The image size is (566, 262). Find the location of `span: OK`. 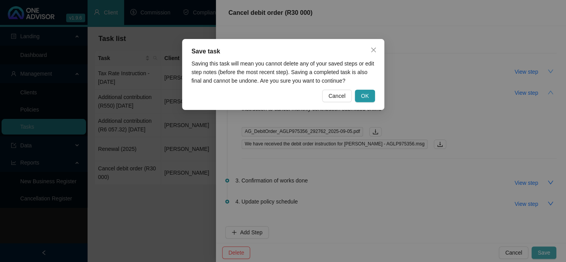

span: OK is located at coordinates (365, 96).